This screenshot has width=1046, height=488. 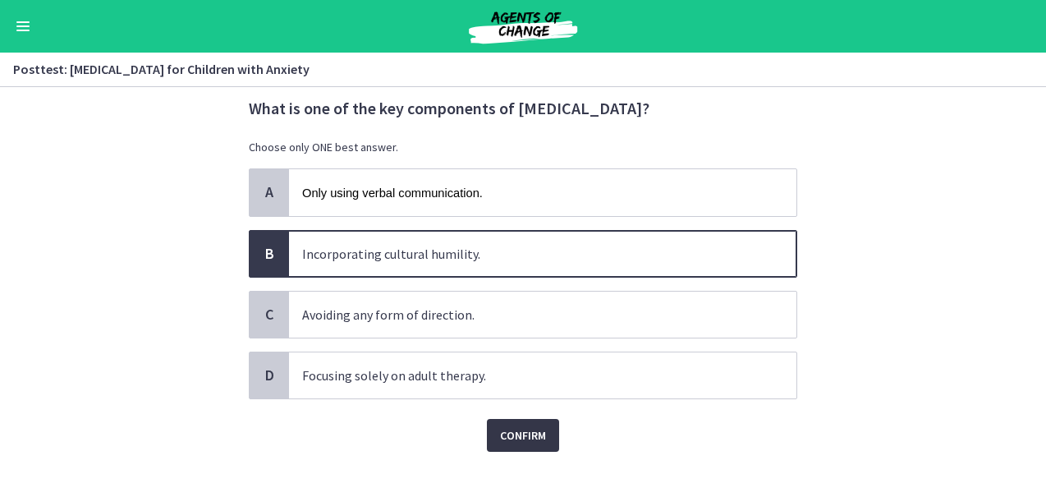 What do you see at coordinates (269, 192) in the screenshot?
I see `span: A` at bounding box center [269, 192].